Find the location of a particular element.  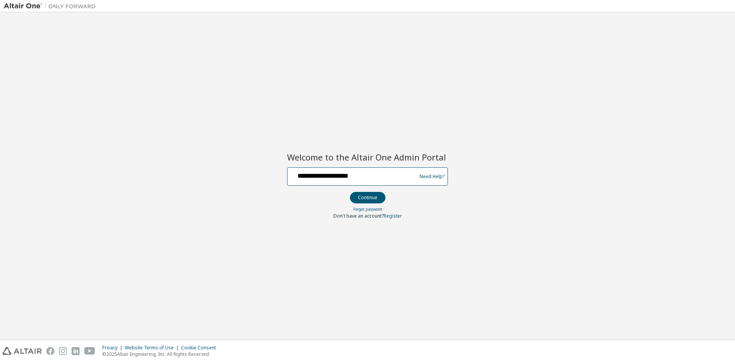

div: Cookie Consent is located at coordinates (201, 348).